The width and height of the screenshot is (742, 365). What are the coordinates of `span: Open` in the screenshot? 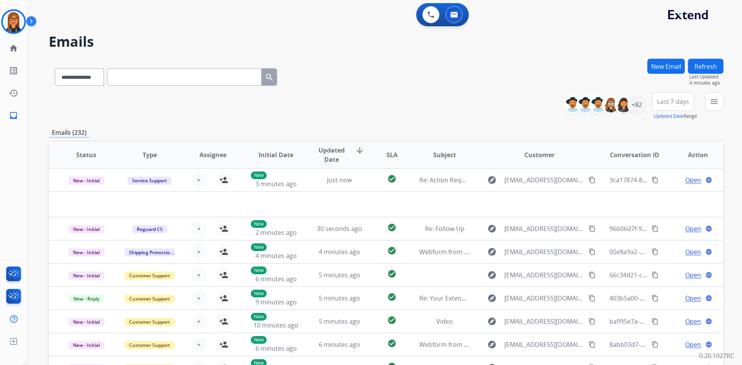 It's located at (693, 275).